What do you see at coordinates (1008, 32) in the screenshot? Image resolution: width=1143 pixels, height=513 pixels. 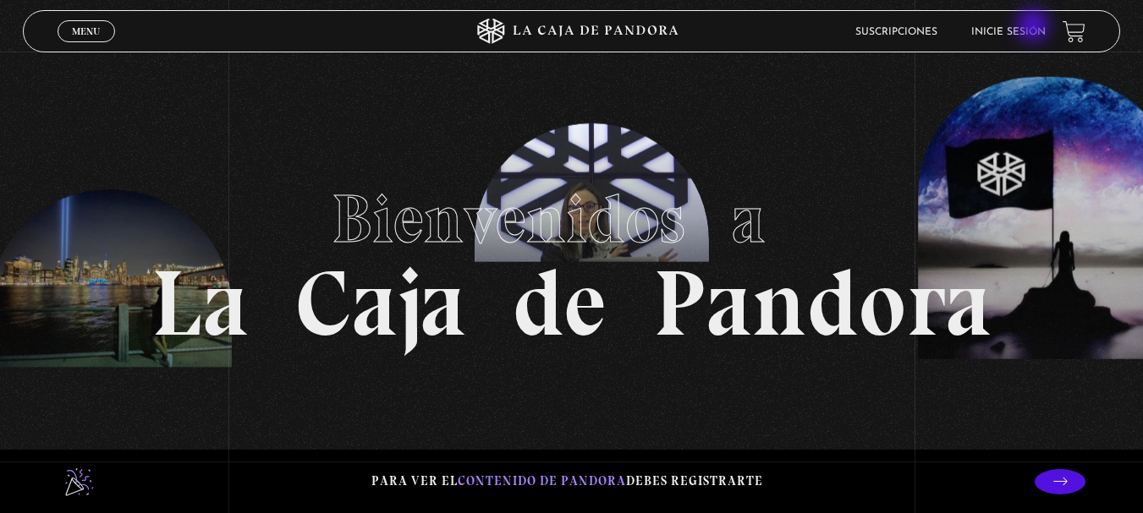 I see `a: Inicie sesión` at bounding box center [1008, 32].